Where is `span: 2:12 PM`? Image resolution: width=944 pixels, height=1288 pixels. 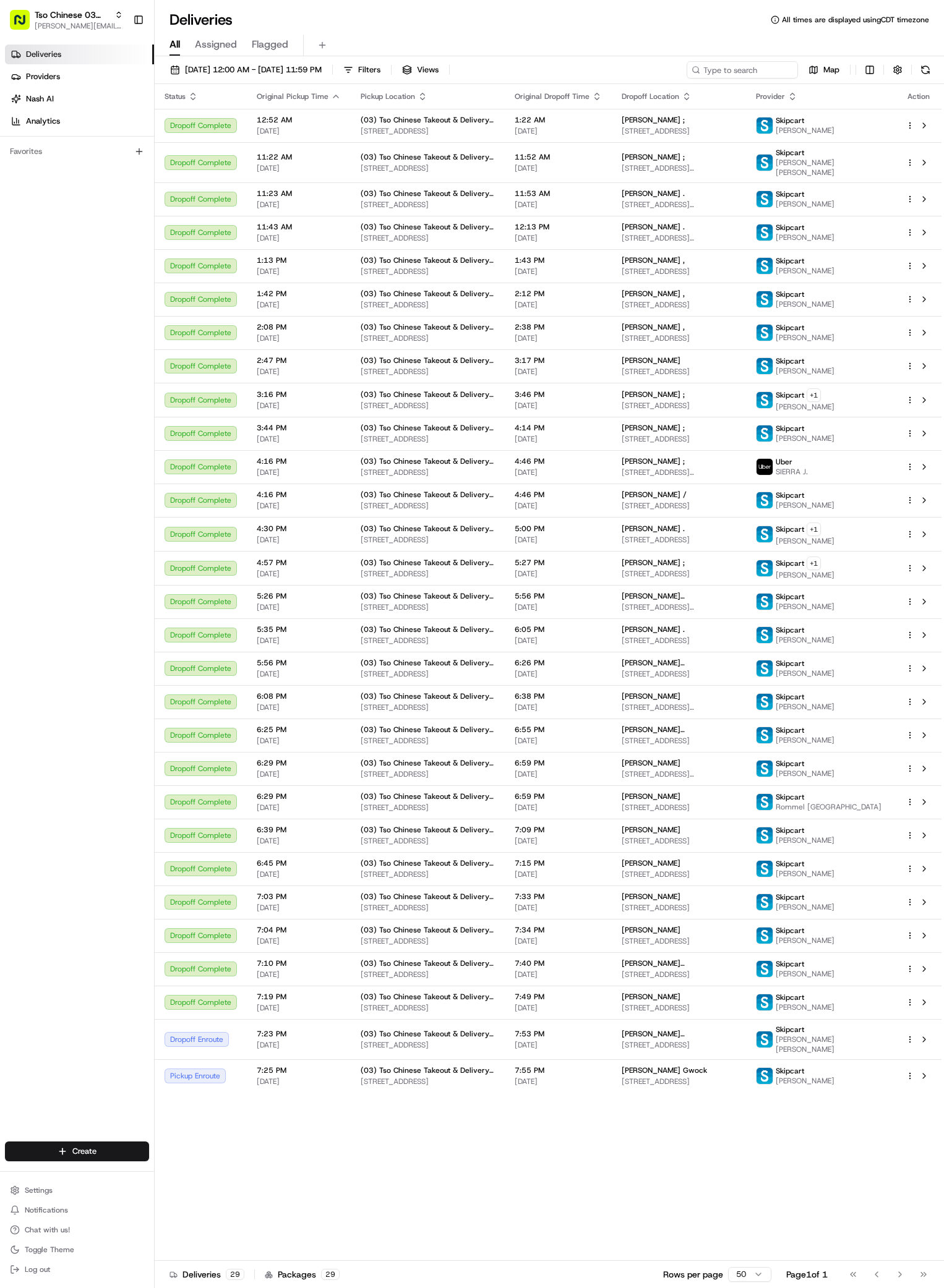 span: 2:12 PM is located at coordinates (558, 294).